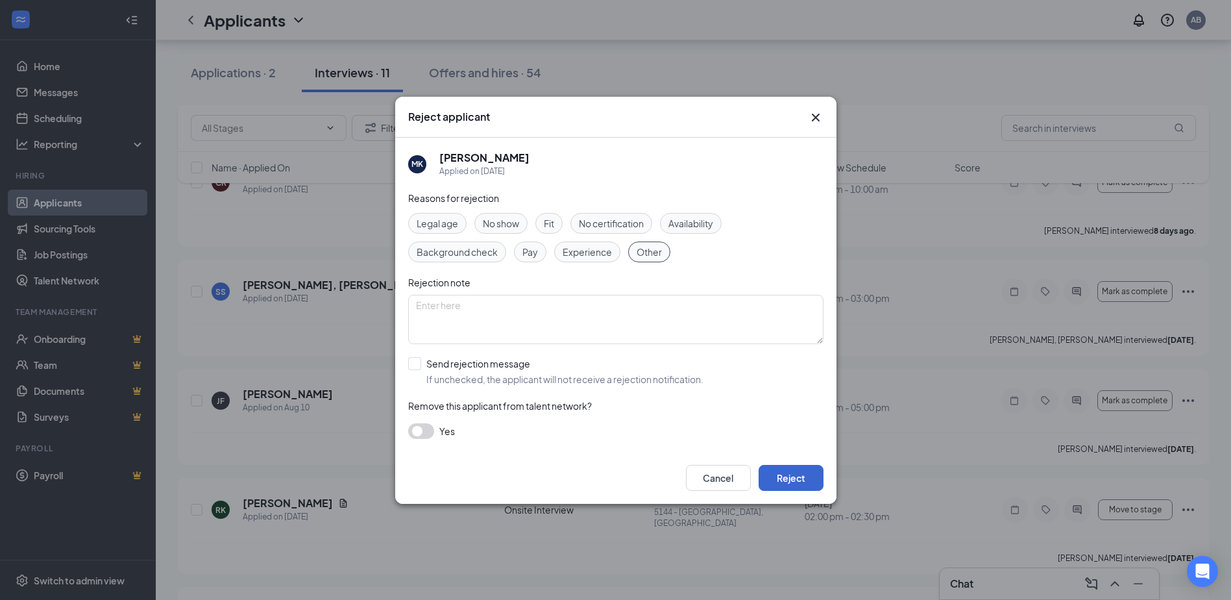  What do you see at coordinates (649, 252) in the screenshot?
I see `span: Other` at bounding box center [649, 252].